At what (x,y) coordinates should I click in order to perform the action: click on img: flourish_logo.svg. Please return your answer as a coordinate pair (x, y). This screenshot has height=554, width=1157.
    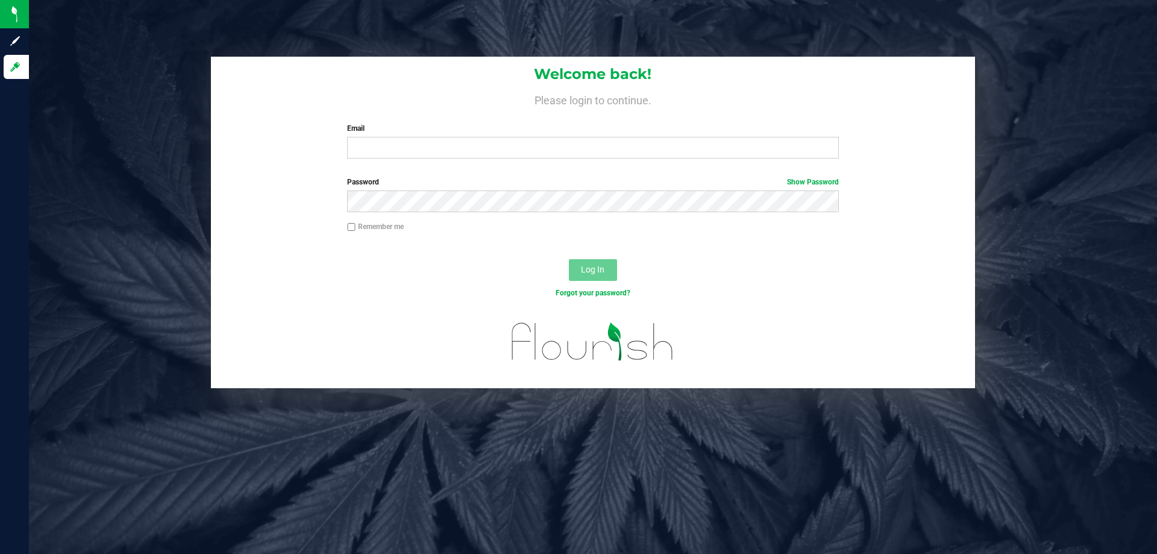
    Looking at the image, I should click on (592, 342).